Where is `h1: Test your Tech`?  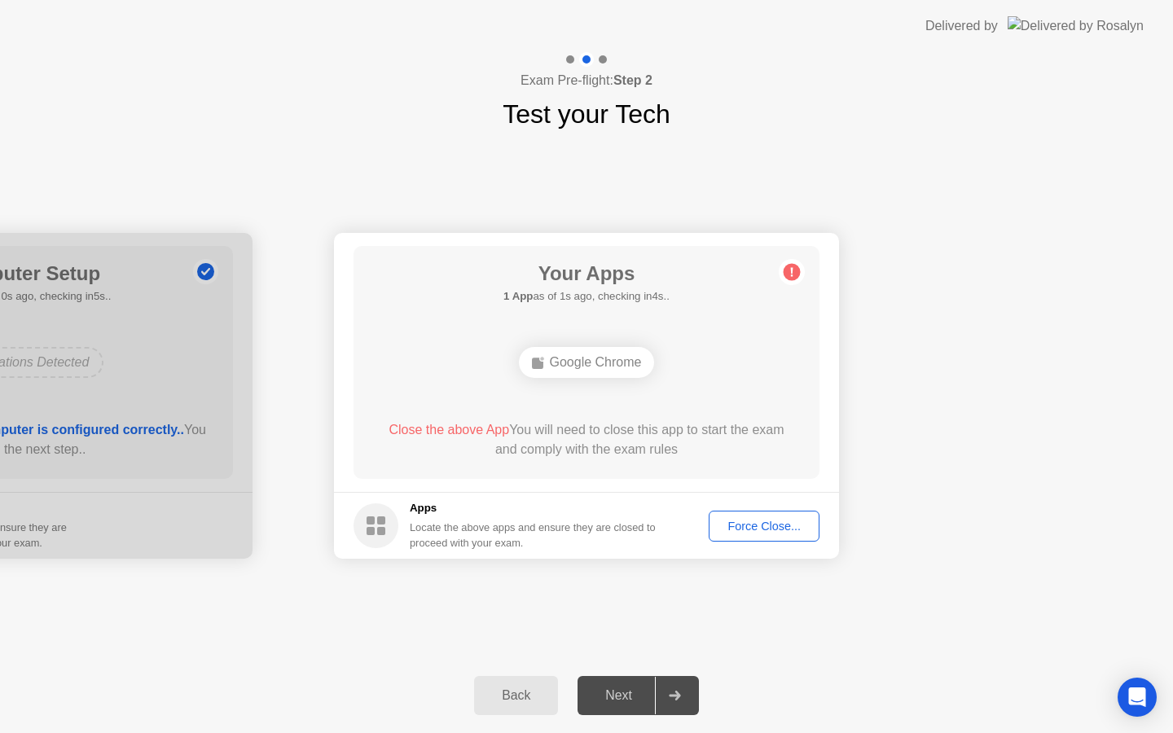
h1: Test your Tech is located at coordinates (587, 114).